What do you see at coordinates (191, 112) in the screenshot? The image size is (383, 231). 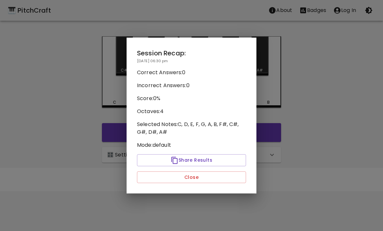 I see `p: Octaves: 4` at bounding box center [191, 112].